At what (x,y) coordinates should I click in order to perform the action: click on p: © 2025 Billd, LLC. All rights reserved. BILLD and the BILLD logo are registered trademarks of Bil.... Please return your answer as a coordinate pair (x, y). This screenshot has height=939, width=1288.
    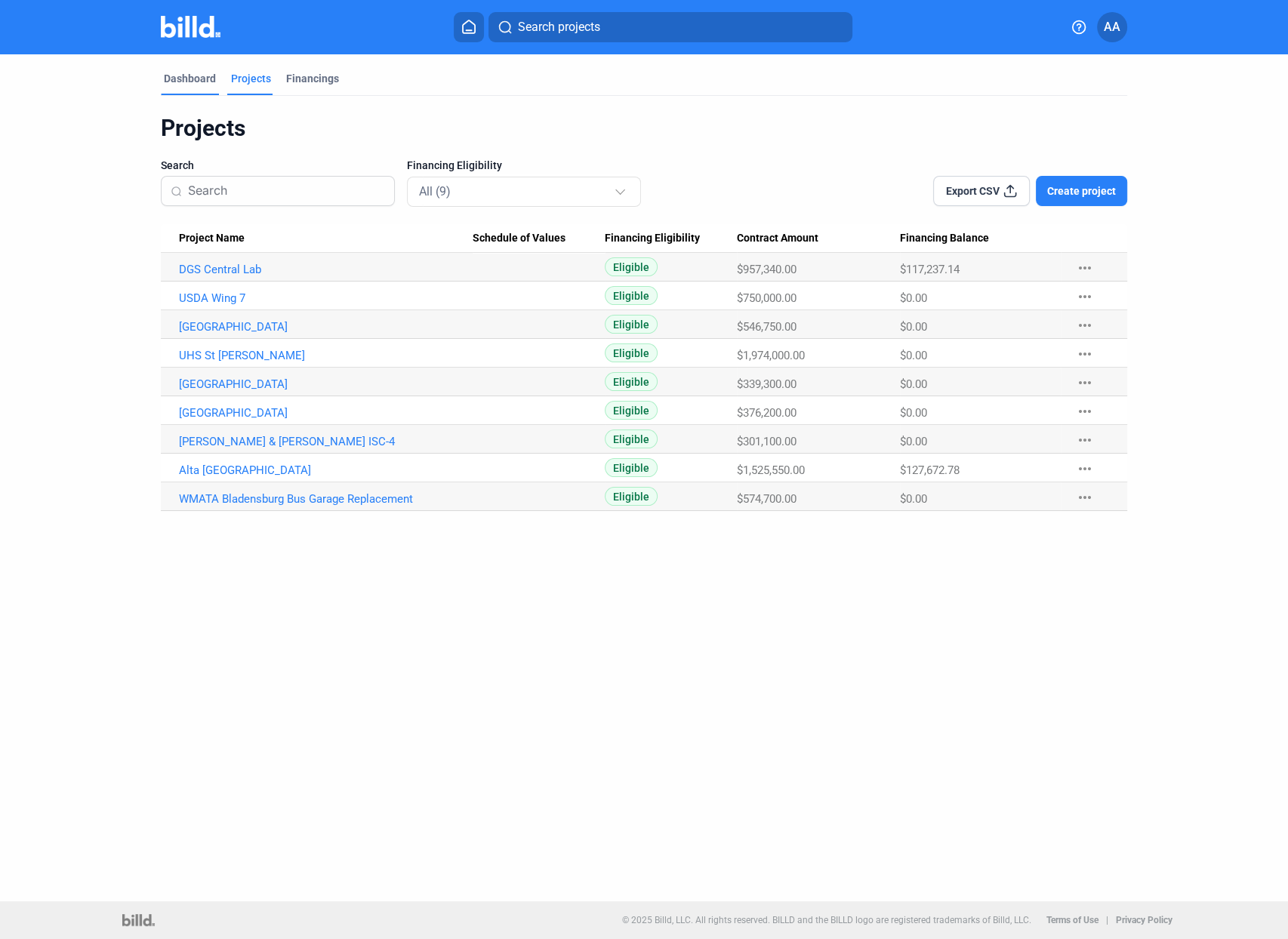
    Looking at the image, I should click on (826, 921).